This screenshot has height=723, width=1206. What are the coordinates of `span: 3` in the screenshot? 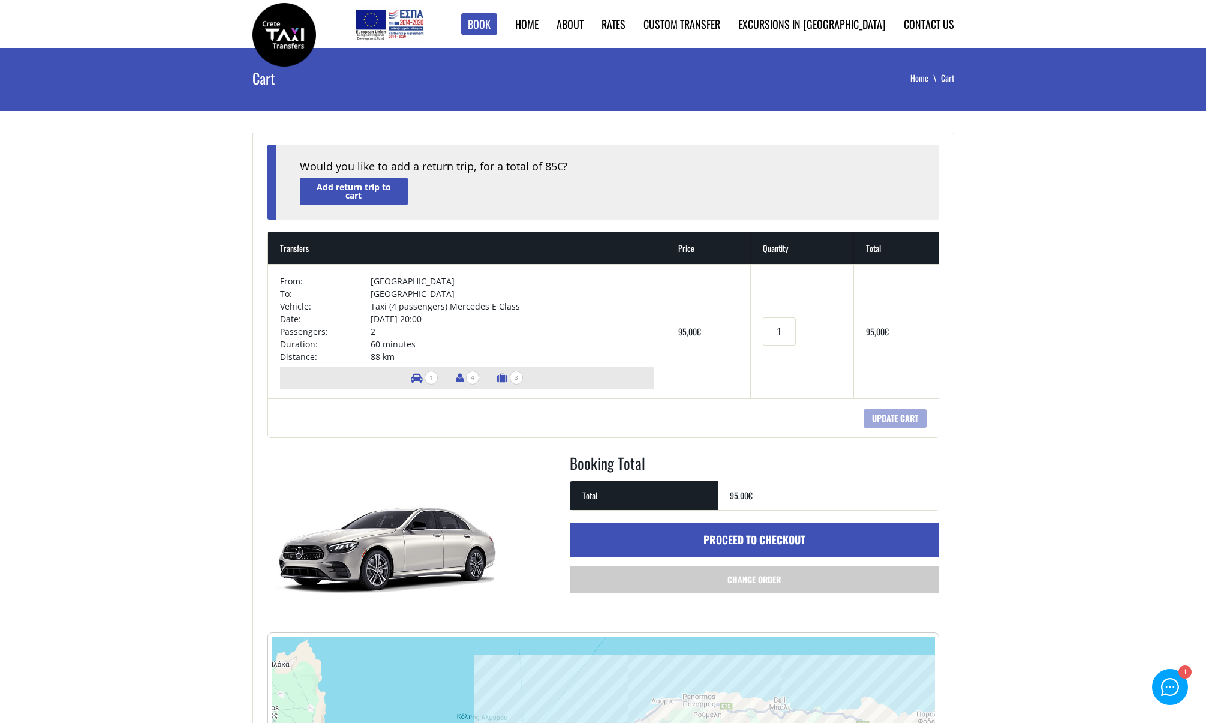 It's located at (516, 377).